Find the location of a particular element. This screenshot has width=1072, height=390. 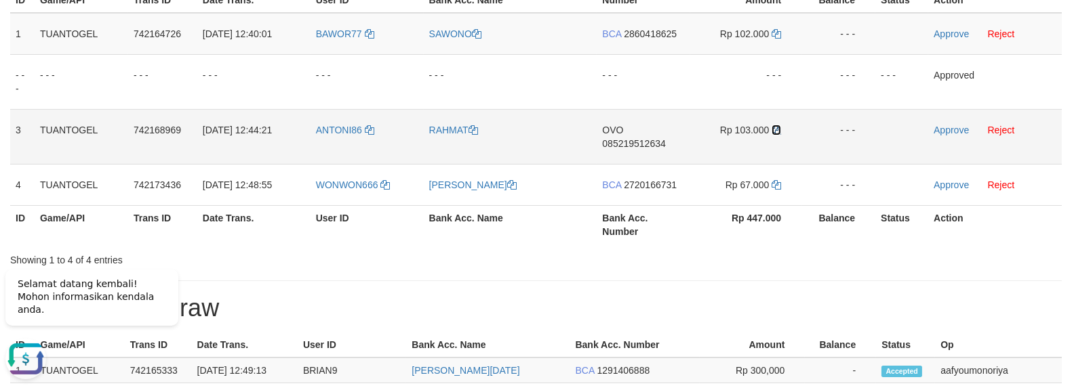

a: SAWONO is located at coordinates (455, 34).